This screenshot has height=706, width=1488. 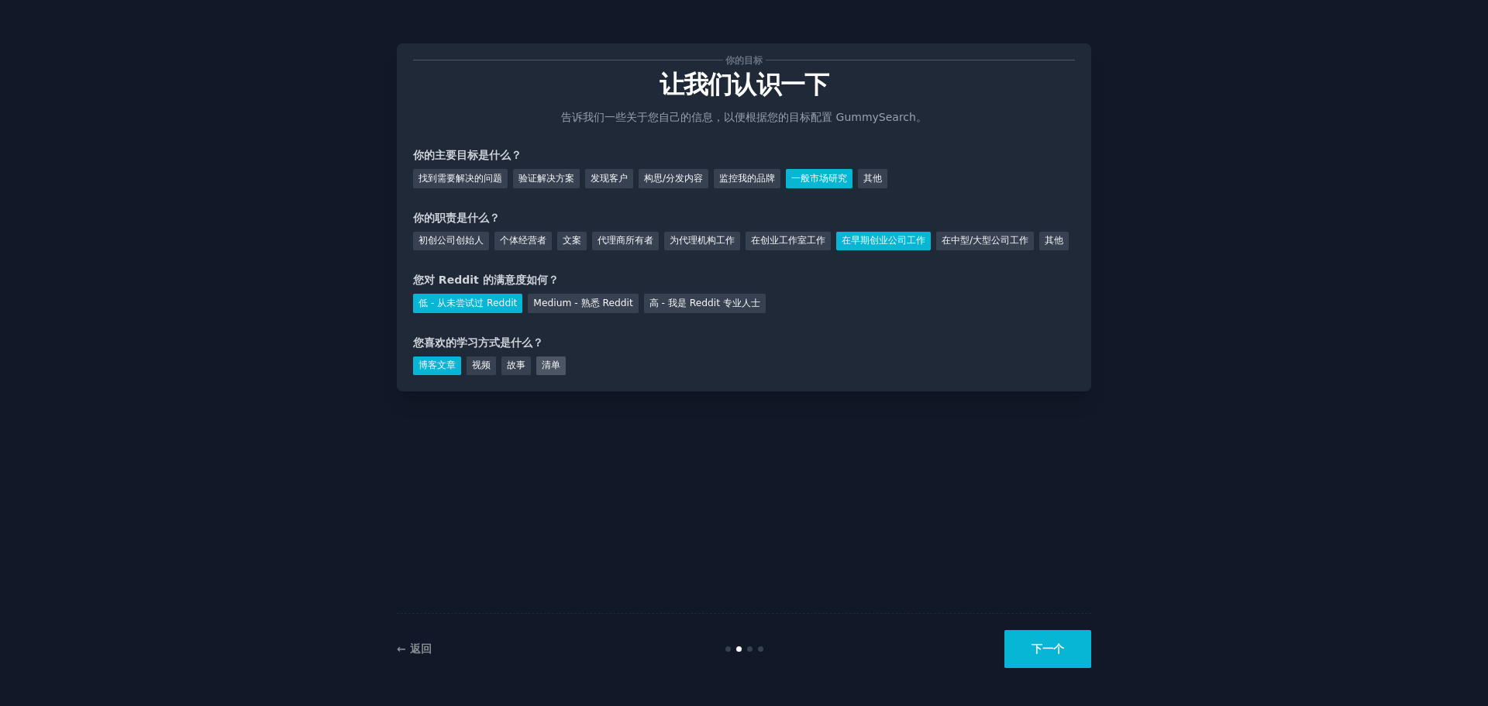 I want to click on font: 你的主要目标是什么？, so click(x=467, y=155).